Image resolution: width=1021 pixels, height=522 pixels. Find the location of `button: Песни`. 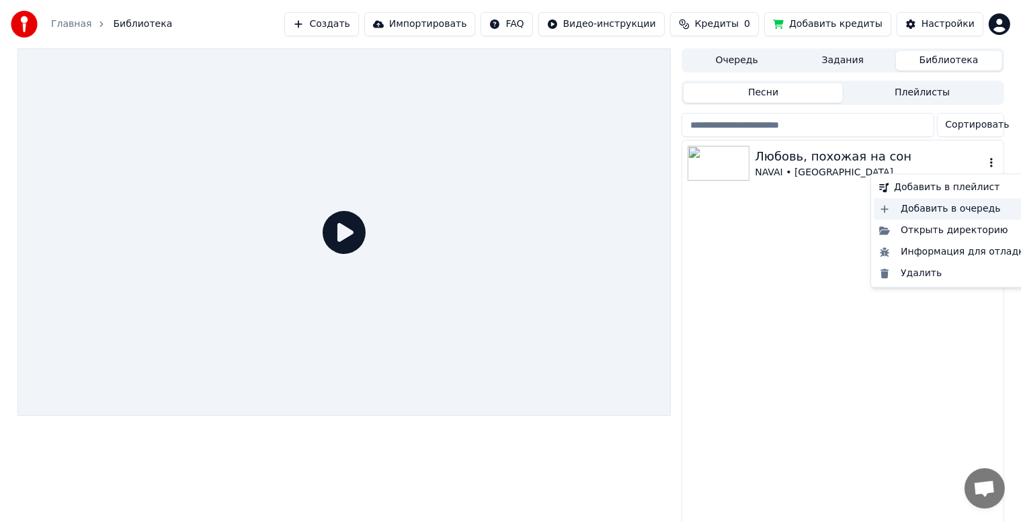

button: Песни is located at coordinates (763, 93).